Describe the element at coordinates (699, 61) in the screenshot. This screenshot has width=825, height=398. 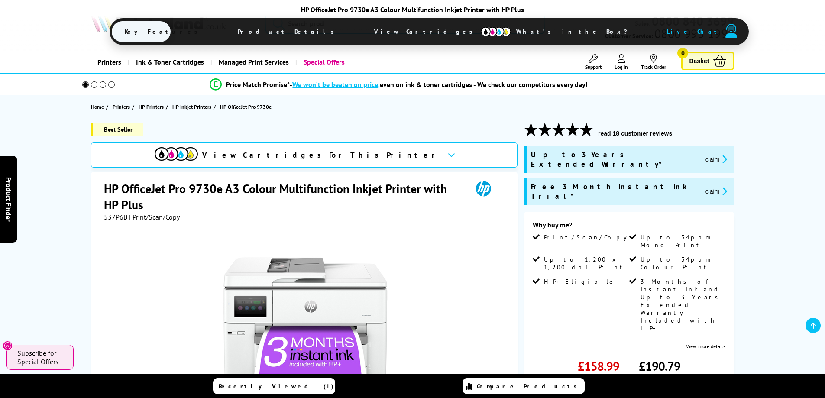
I see `span: Basket` at that location.